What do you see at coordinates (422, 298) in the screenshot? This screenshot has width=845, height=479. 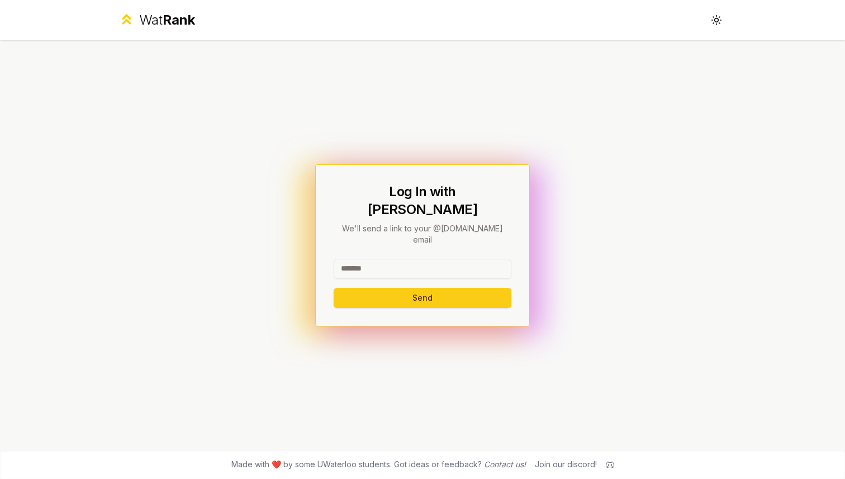 I see `button: Send` at bounding box center [422, 298].